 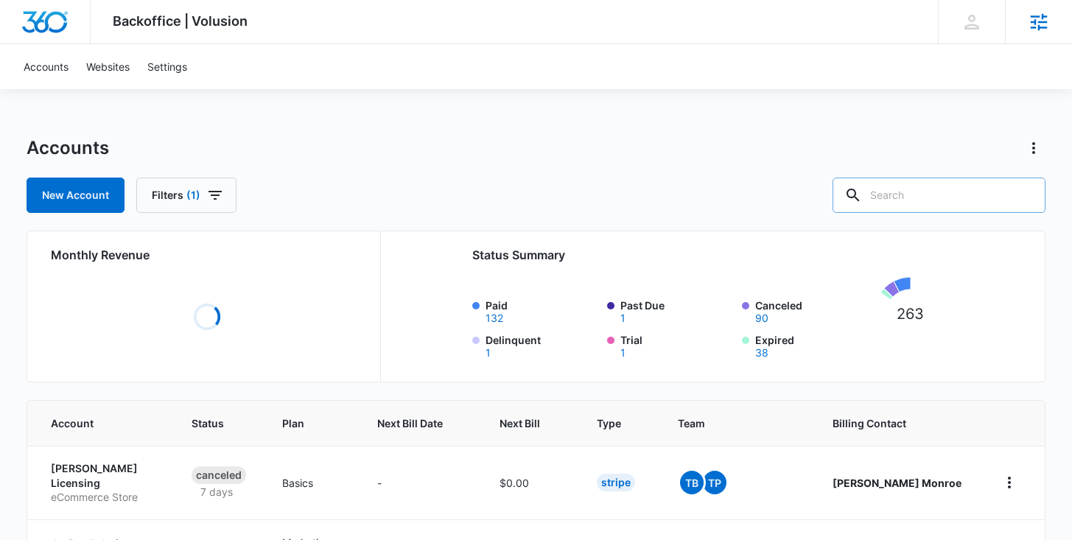 I want to click on span: Next Bill, so click(x=519, y=423).